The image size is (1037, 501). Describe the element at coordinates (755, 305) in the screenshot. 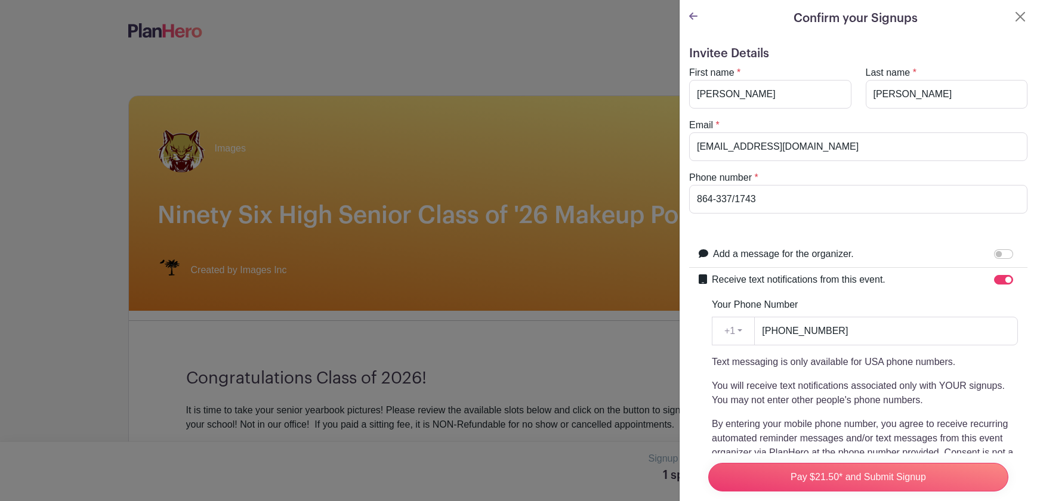

I see `label: Your Phone Number` at that location.